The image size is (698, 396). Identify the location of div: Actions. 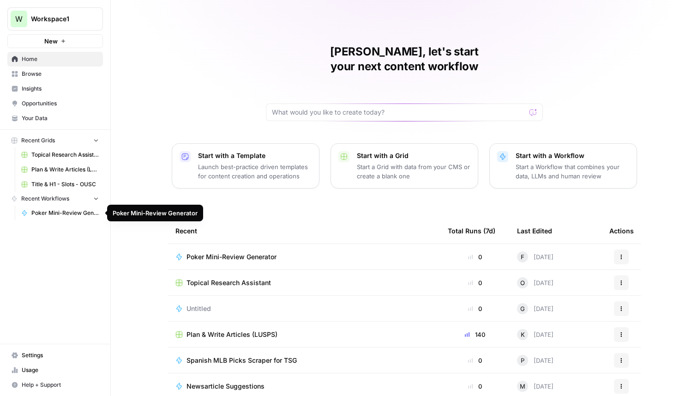
(621, 230).